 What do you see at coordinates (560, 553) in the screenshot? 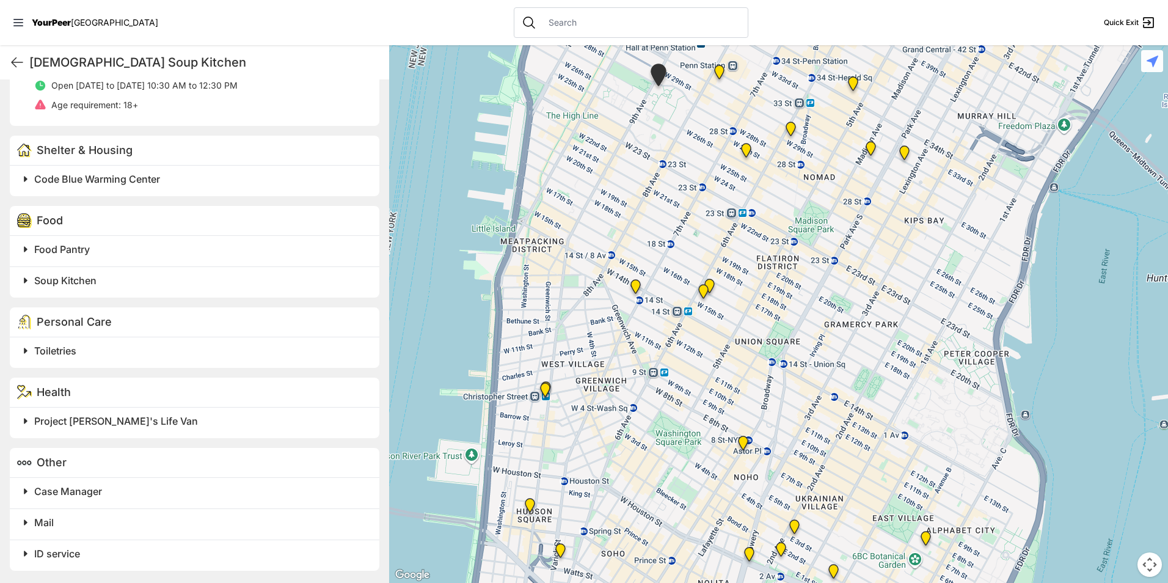
I see `div: Main Location, SoHo, DYCD Youth Drop-in Center` at bounding box center [560, 553].